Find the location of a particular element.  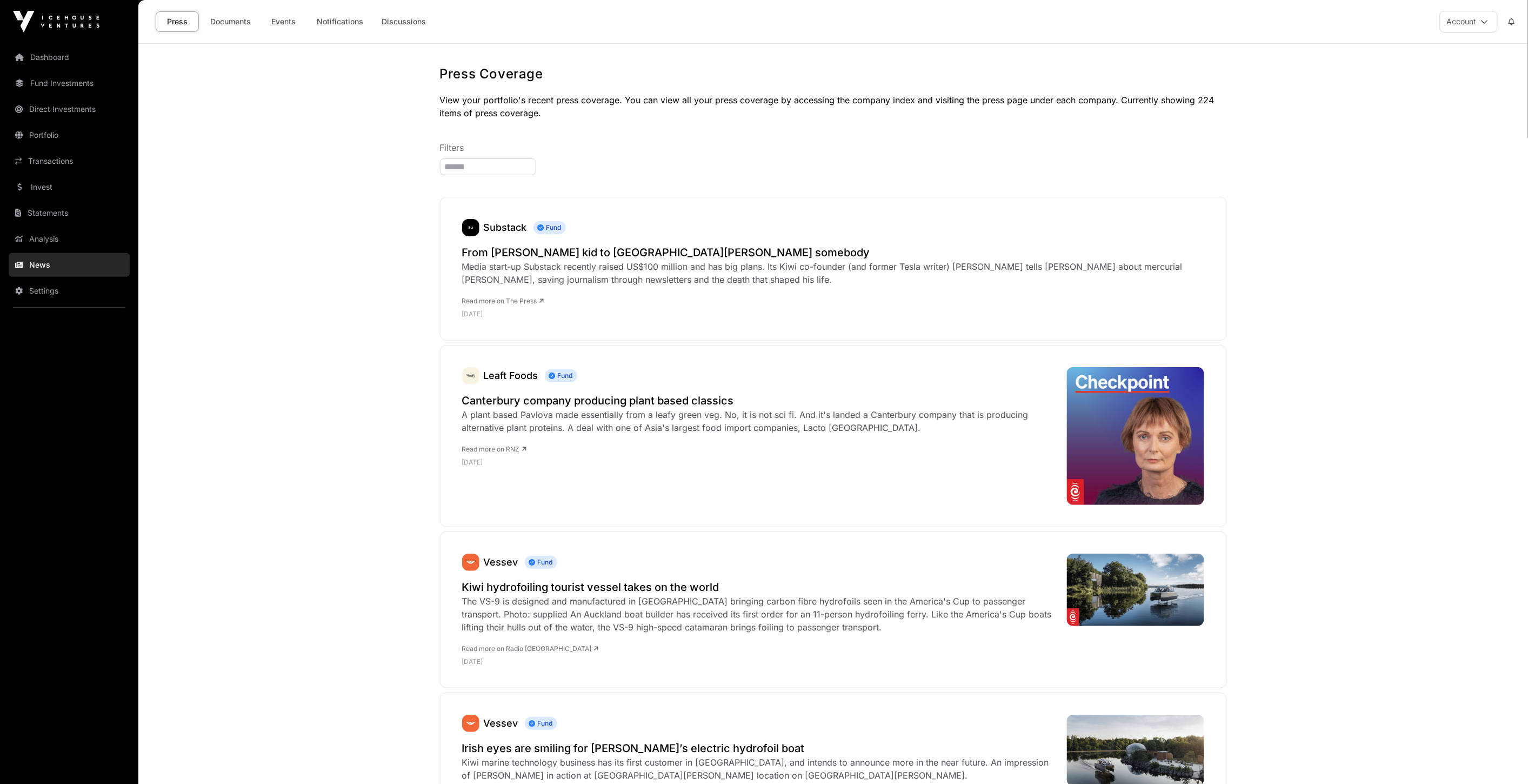

a: Read more on The Press is located at coordinates (503, 301).